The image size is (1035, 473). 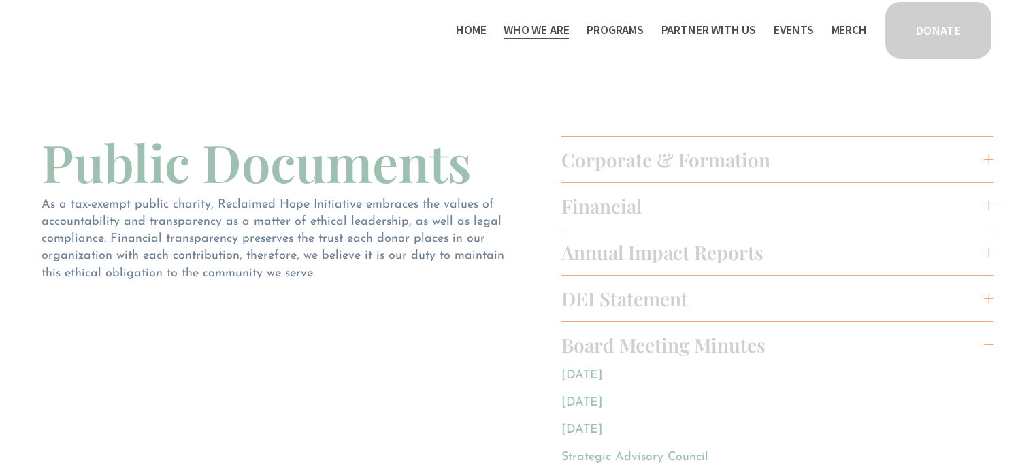 What do you see at coordinates (635, 457) in the screenshot?
I see `a: Strategic Advisory Council` at bounding box center [635, 457].